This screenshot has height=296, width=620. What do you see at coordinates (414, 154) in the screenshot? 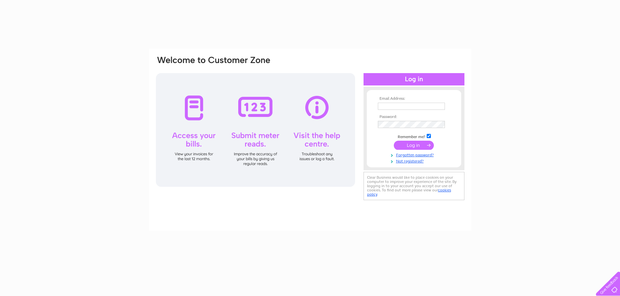
I see `a: Forgotten password?` at bounding box center [414, 154].